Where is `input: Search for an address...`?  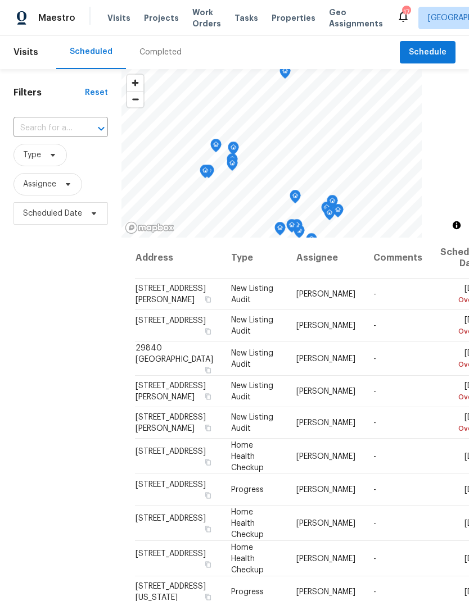
input: Search for an address... is located at coordinates (45, 128).